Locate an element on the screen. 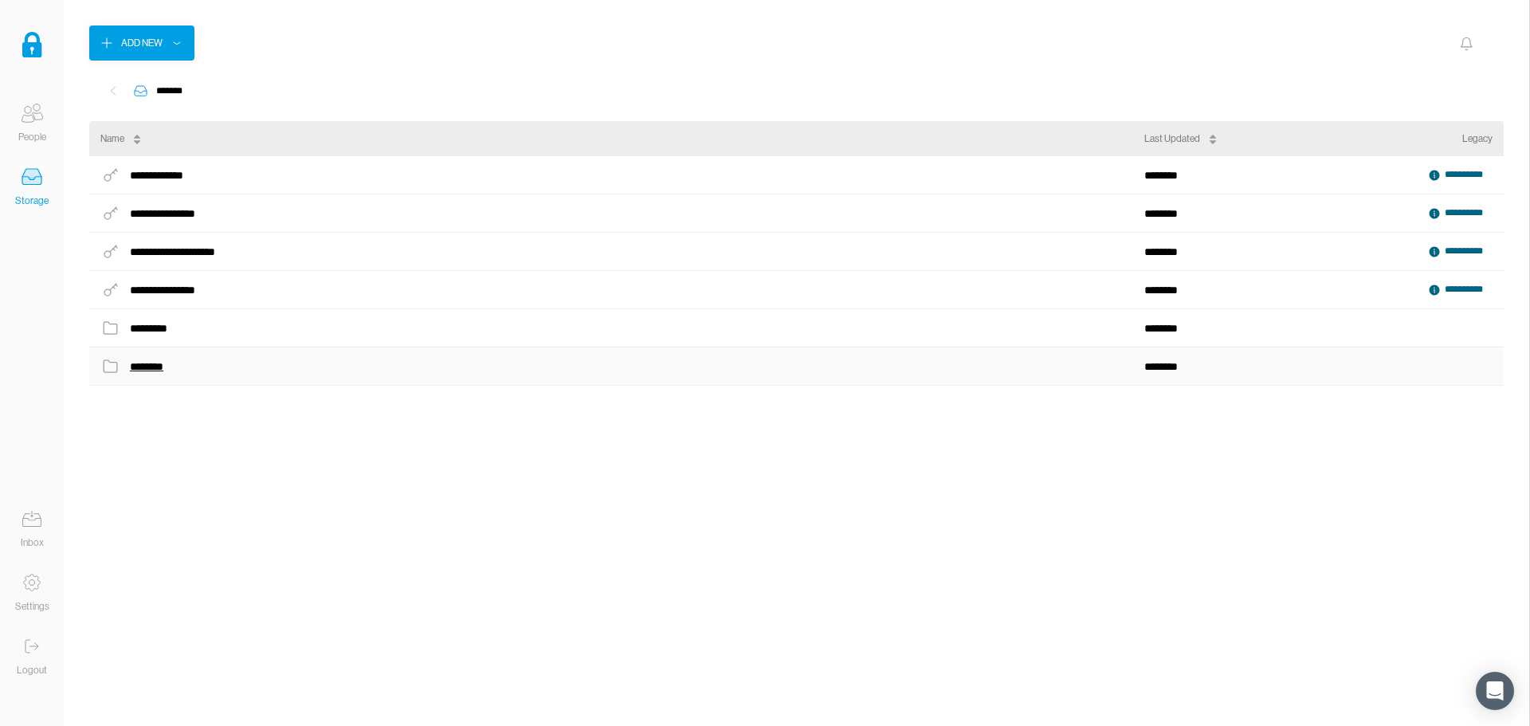  div: Name is located at coordinates (112, 139).